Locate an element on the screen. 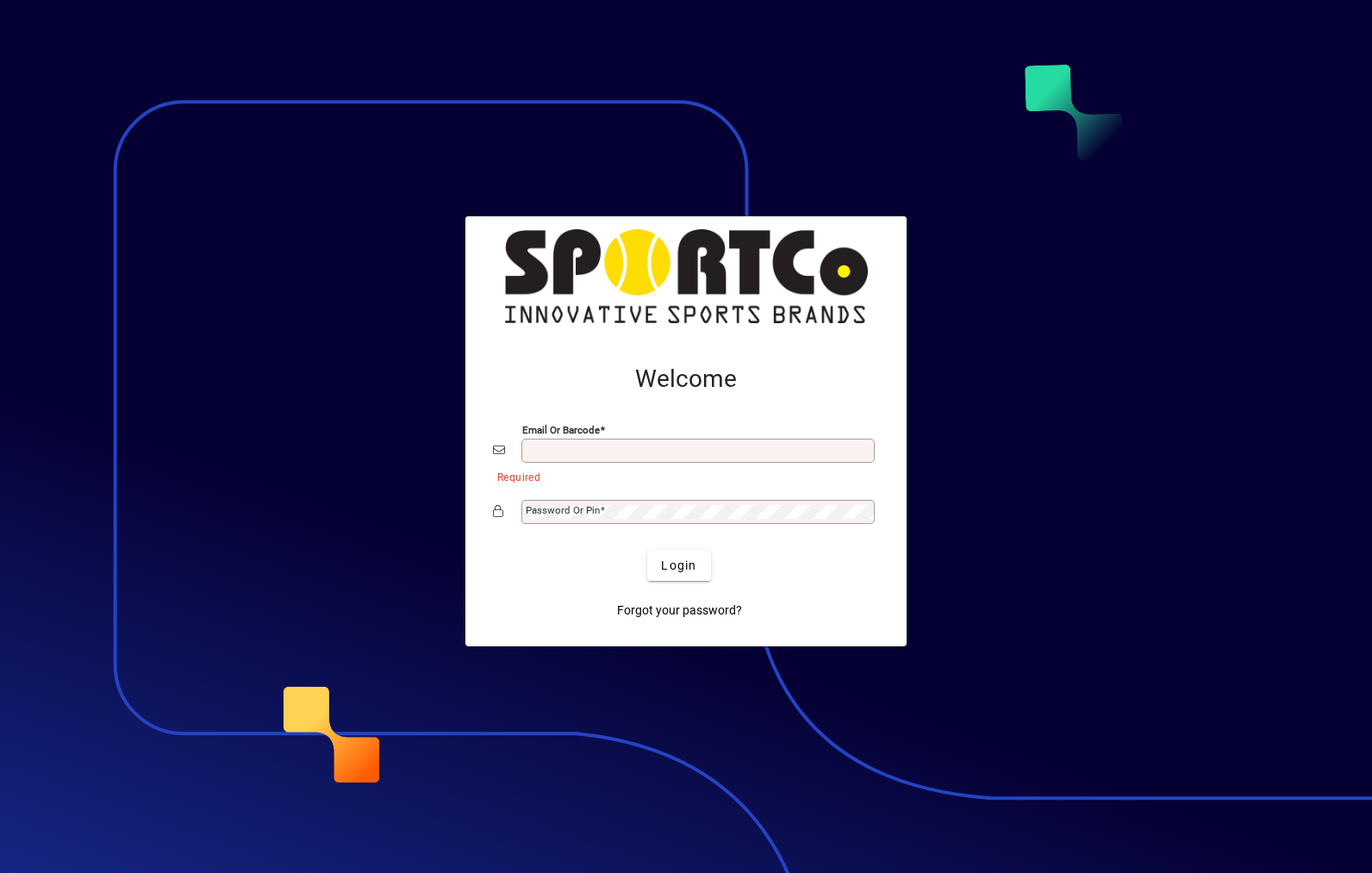  h2: Welcome is located at coordinates (686, 379).